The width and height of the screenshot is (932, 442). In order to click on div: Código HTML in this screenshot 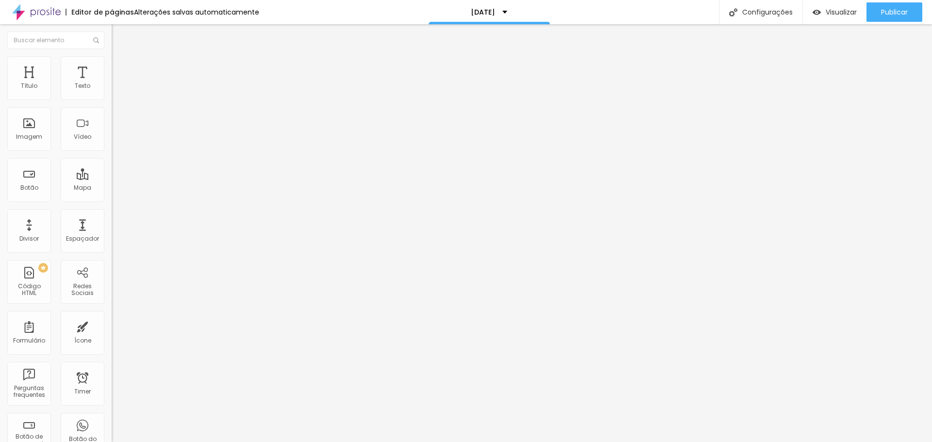, I will do `click(29, 290)`.